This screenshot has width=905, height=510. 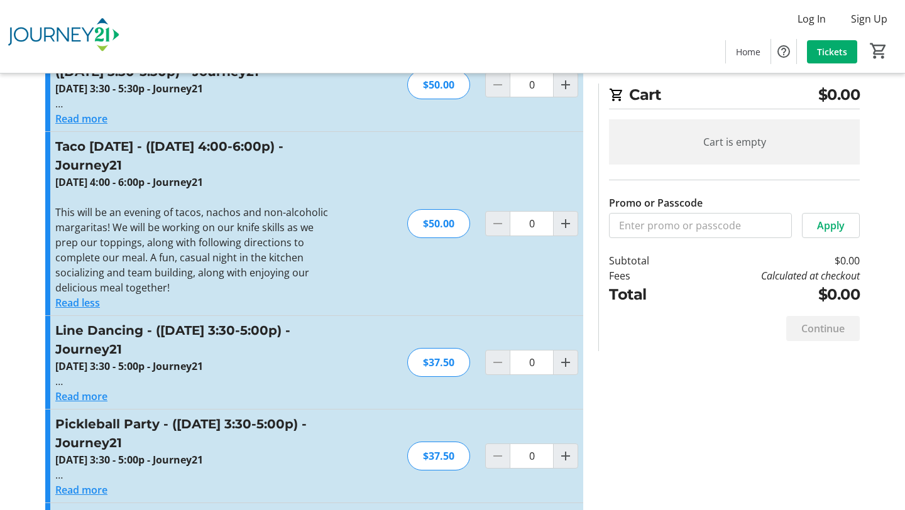 I want to click on input: Enter promo or passcode, so click(x=700, y=226).